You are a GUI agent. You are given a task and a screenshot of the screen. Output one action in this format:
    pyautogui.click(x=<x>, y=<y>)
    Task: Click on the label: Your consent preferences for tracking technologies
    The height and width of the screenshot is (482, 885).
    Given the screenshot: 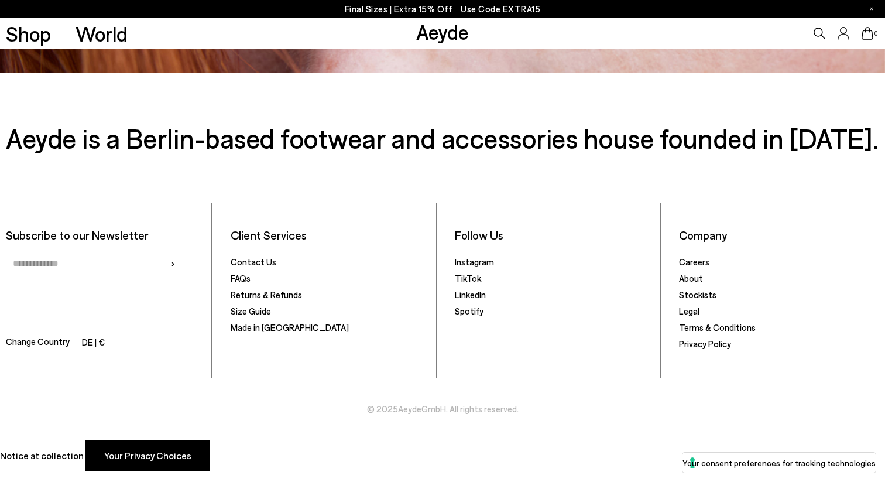 What is the action you would take?
    pyautogui.click(x=779, y=462)
    